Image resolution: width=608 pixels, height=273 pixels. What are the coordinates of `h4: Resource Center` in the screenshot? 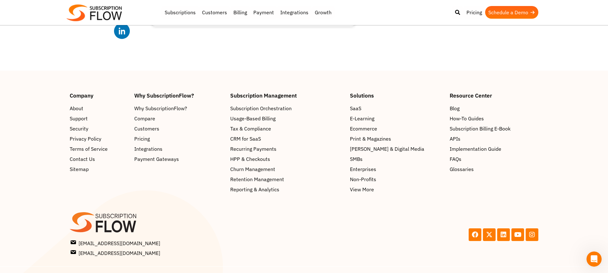 It's located at (494, 95).